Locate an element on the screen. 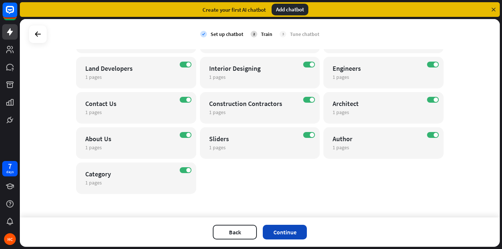  i: check is located at coordinates (204, 34).